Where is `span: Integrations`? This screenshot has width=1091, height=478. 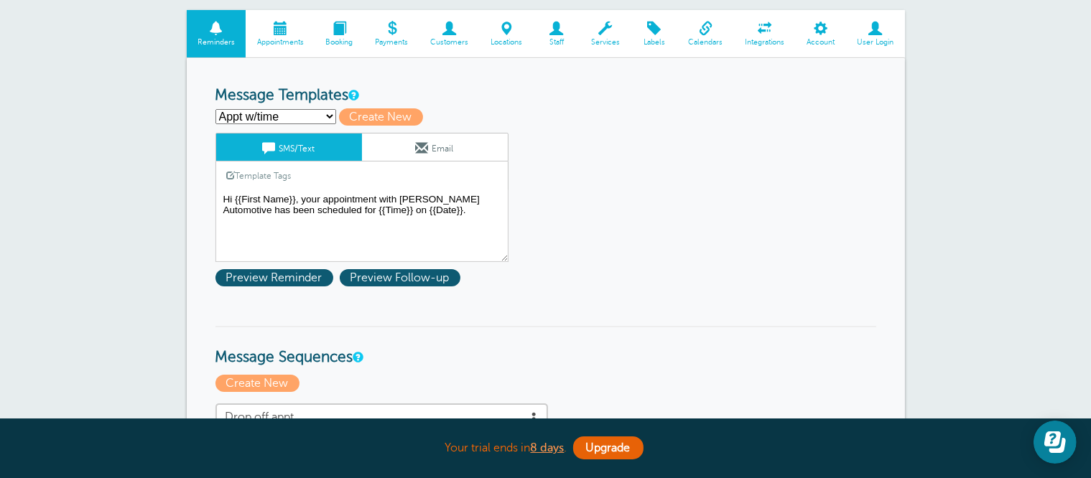 span: Integrations is located at coordinates (765, 42).